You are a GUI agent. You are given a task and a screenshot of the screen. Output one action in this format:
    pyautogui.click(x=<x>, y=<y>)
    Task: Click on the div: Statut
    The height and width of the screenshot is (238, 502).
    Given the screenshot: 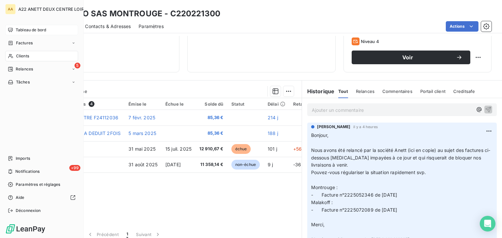 What is the action you would take?
    pyautogui.click(x=245, y=104)
    